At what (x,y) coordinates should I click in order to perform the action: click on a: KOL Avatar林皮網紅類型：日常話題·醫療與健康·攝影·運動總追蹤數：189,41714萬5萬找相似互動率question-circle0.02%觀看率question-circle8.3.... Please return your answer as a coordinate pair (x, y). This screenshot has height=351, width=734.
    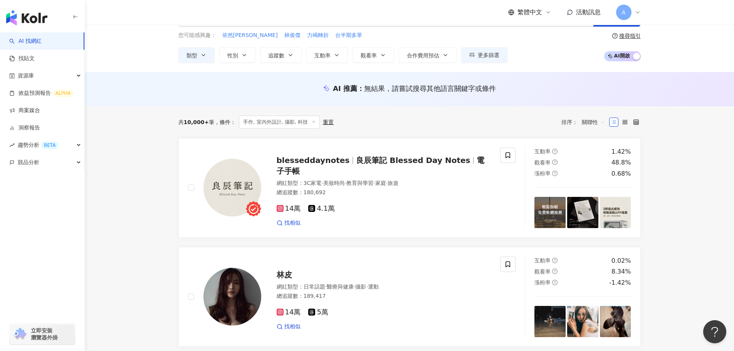
    Looking at the image, I should click on (410, 297).